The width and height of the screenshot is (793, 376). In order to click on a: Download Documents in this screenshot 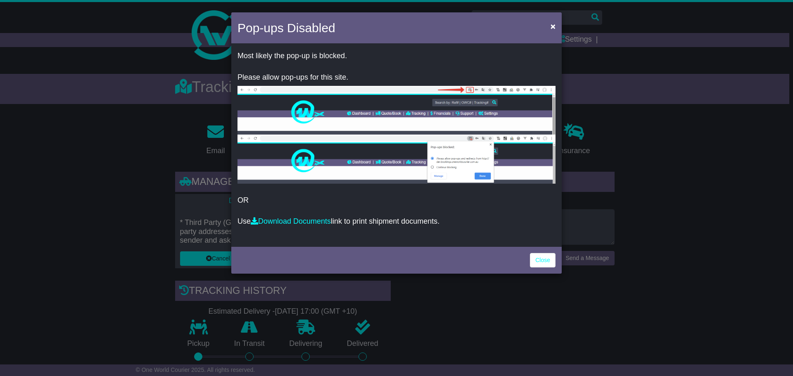, I will do `click(291, 221)`.